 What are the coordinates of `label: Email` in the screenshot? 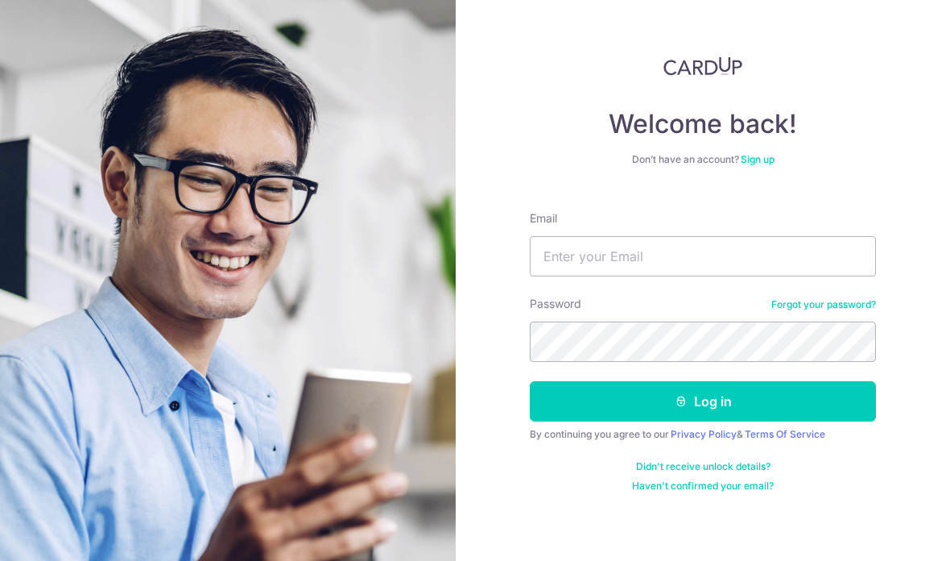 It's located at (544, 218).